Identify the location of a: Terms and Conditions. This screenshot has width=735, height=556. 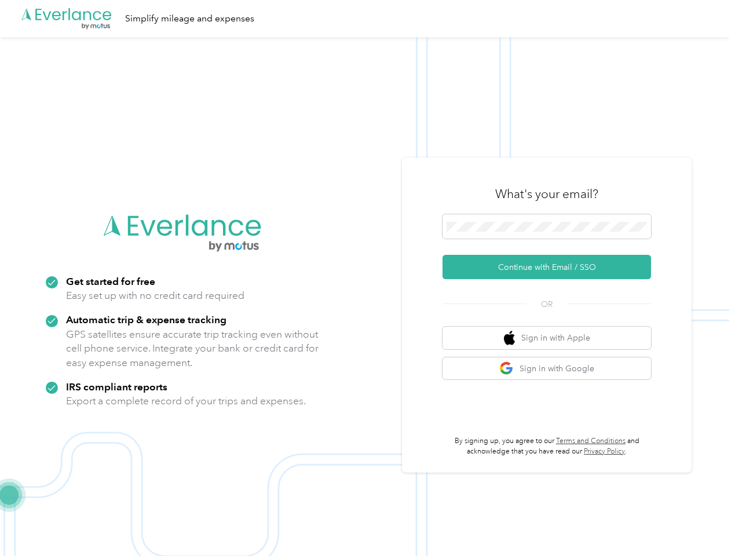
(591, 441).